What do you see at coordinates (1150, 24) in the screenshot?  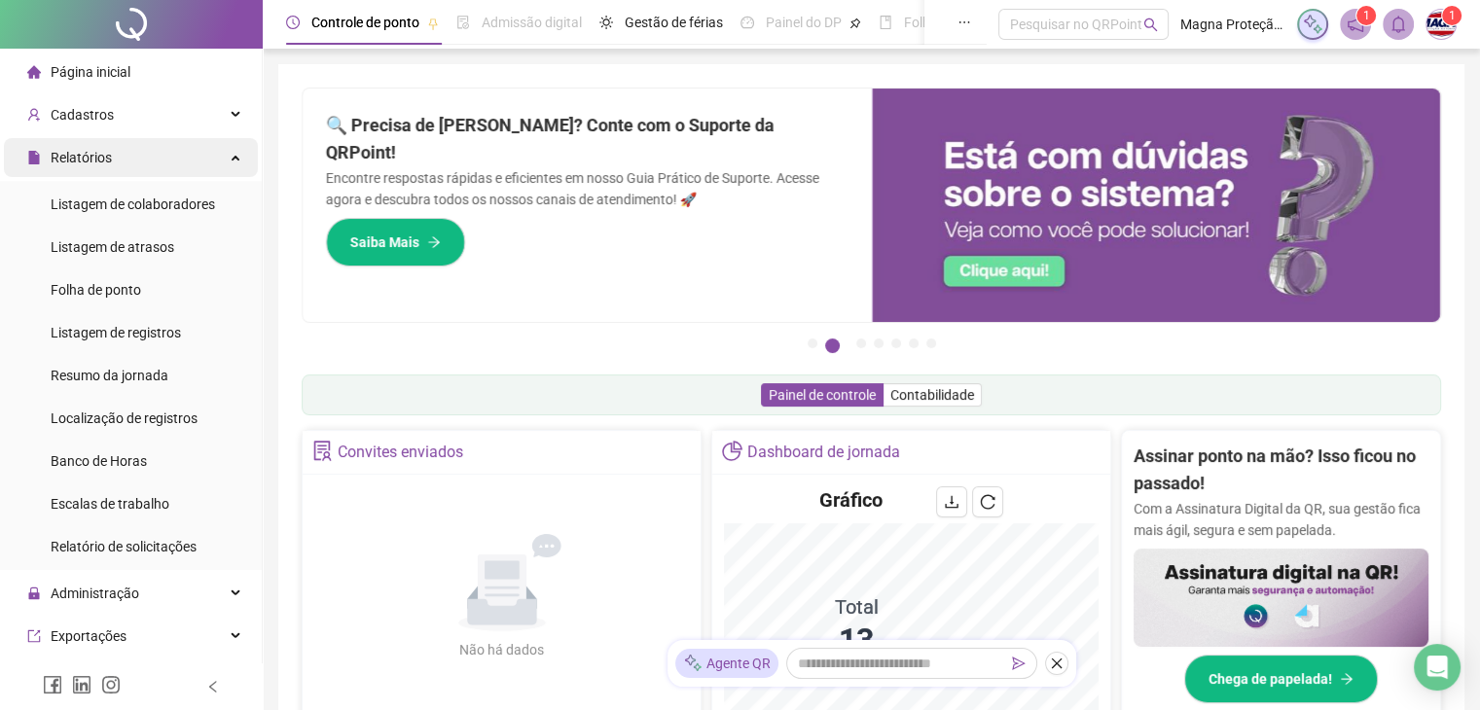 I see `span: search` at bounding box center [1150, 24].